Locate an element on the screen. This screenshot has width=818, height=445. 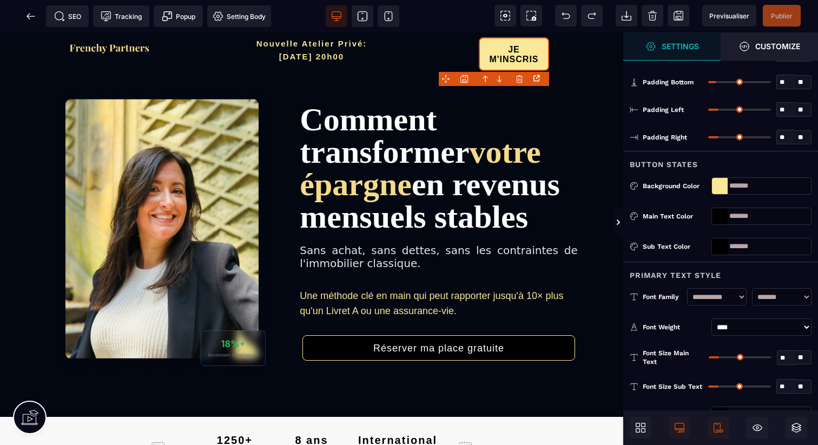
h1: Comment transformer en revenus mensuels stables is located at coordinates (438, 136).